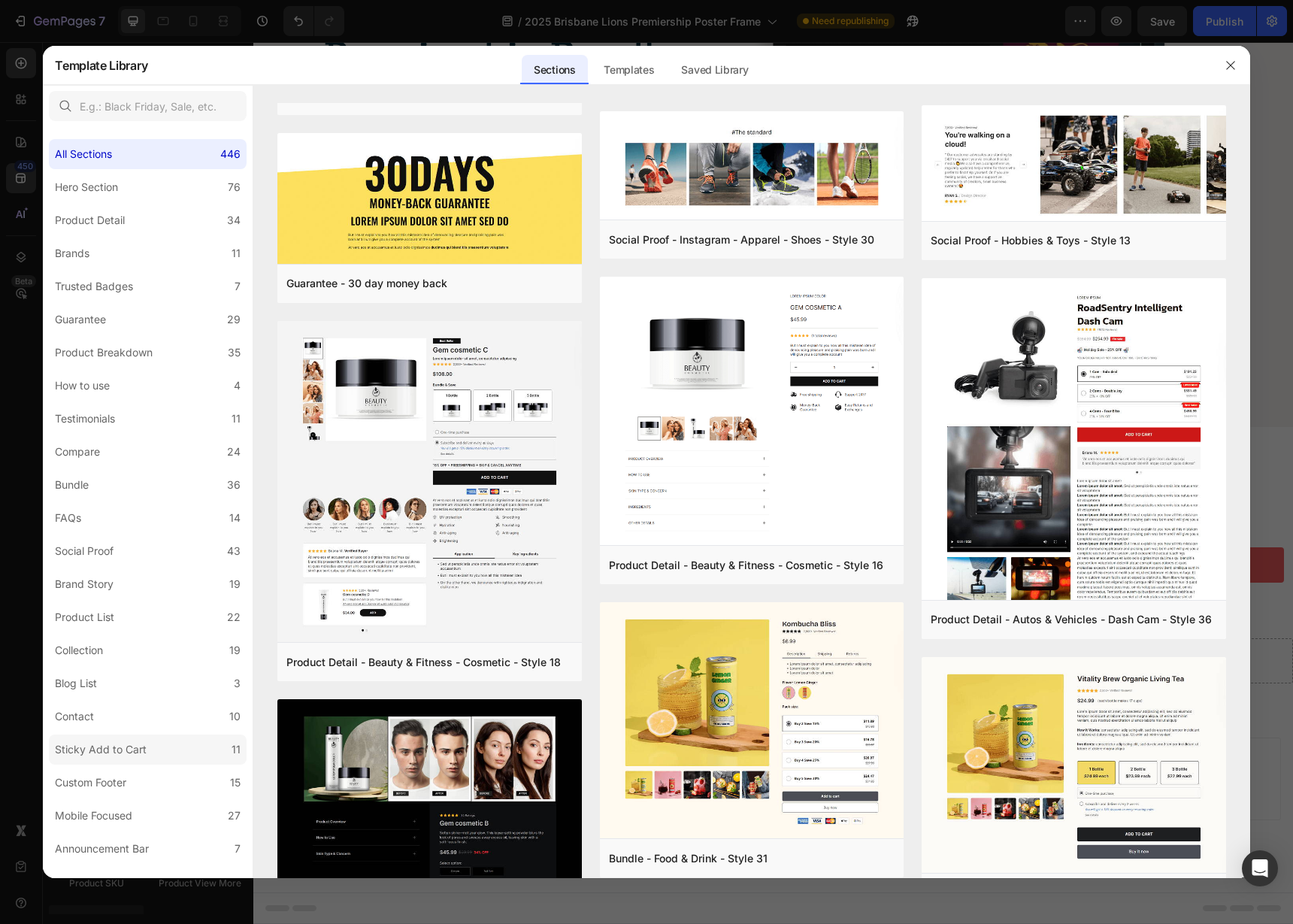  I want to click on button: increment, so click(842, 522).